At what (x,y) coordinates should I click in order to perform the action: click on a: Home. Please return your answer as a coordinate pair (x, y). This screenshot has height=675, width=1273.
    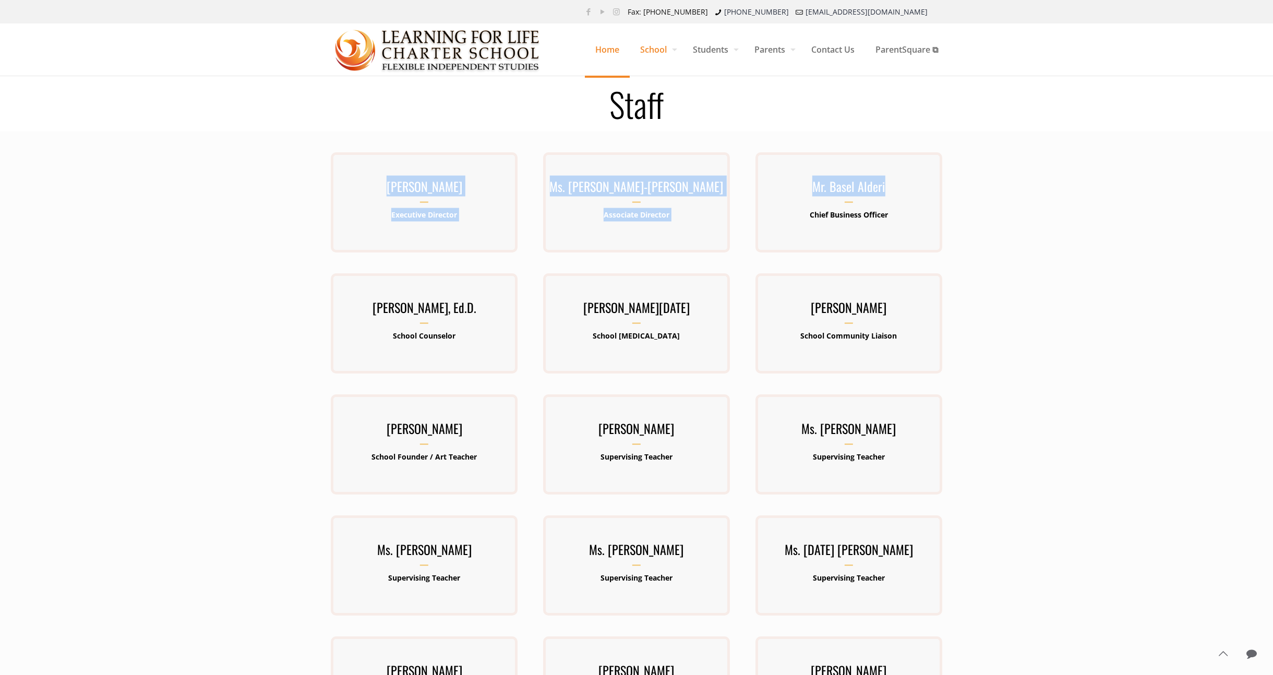
    Looking at the image, I should click on (607, 50).